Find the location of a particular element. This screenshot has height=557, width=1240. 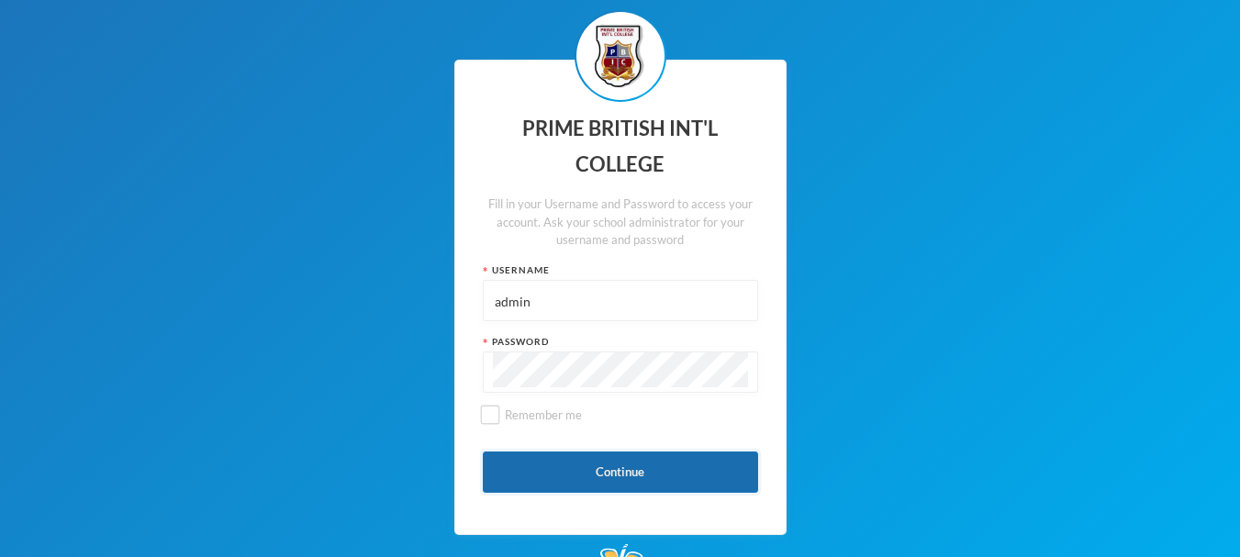

div: Password is located at coordinates (621, 342).